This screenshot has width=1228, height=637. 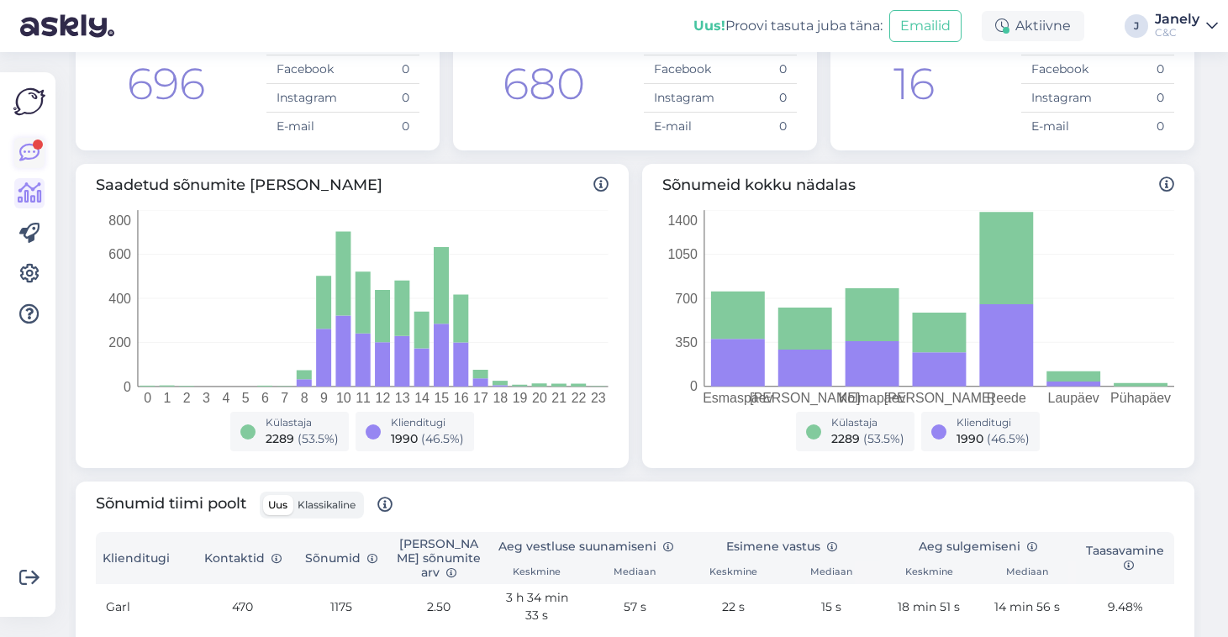 What do you see at coordinates (265, 398) in the screenshot?
I see `tspan: 6` at bounding box center [265, 398].